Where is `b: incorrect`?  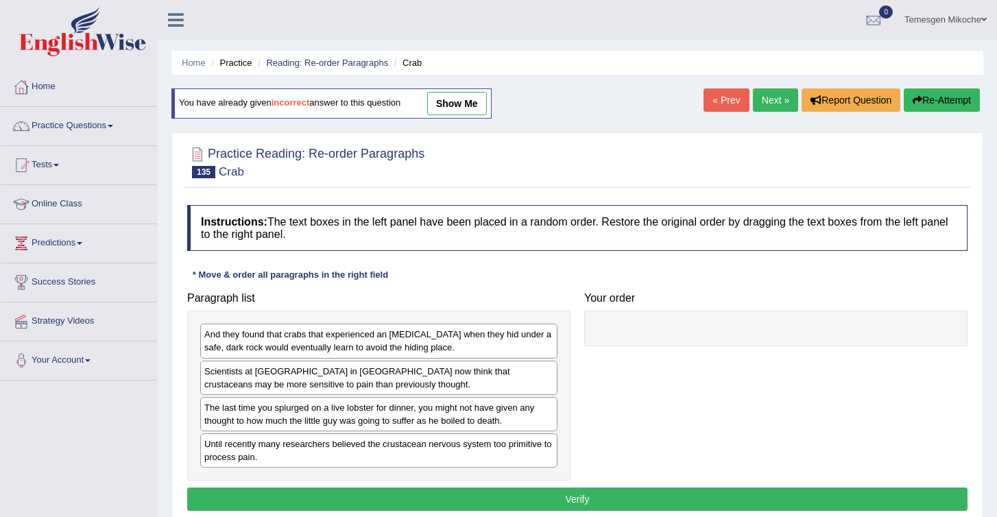 b: incorrect is located at coordinates (291, 103).